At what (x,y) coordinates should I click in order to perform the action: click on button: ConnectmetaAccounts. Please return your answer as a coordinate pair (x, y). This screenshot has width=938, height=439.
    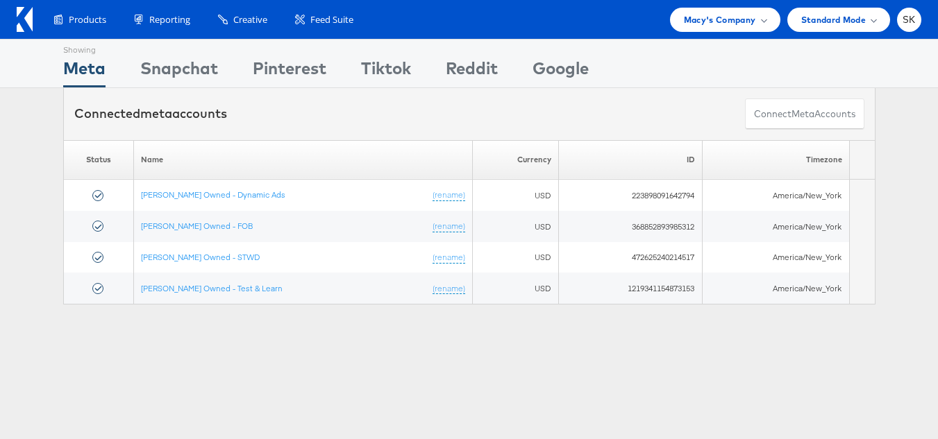
    Looking at the image, I should click on (805, 114).